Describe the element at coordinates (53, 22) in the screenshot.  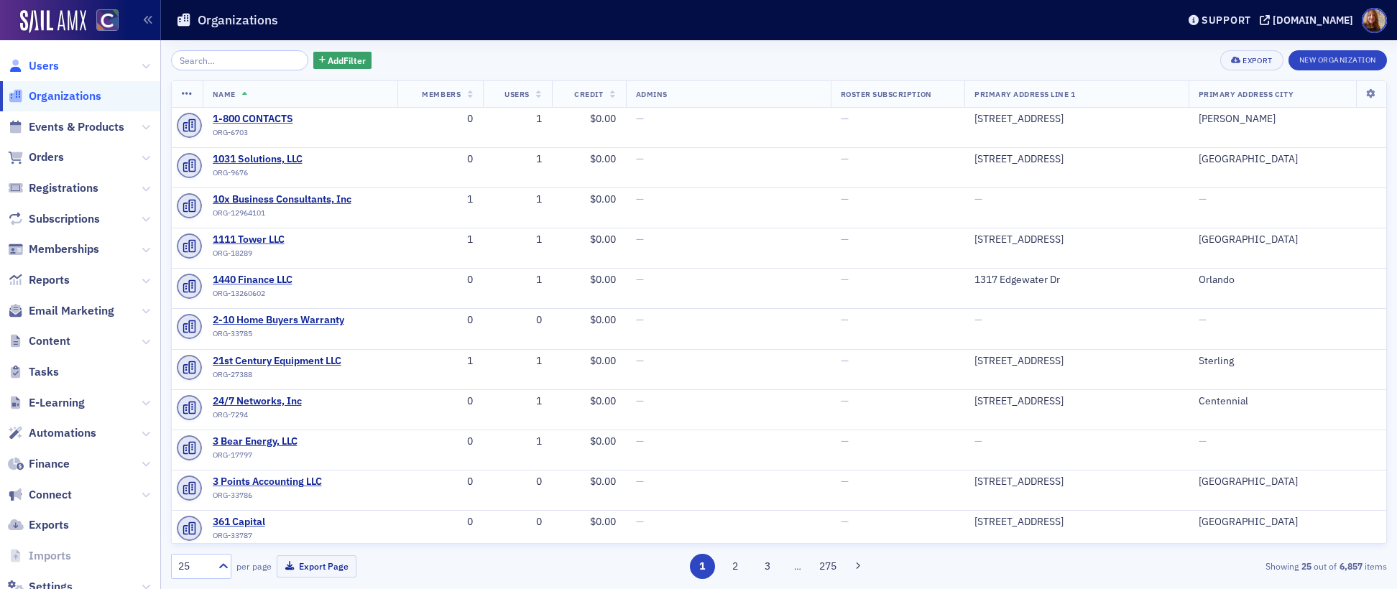
I see `img: SailAMX` at that location.